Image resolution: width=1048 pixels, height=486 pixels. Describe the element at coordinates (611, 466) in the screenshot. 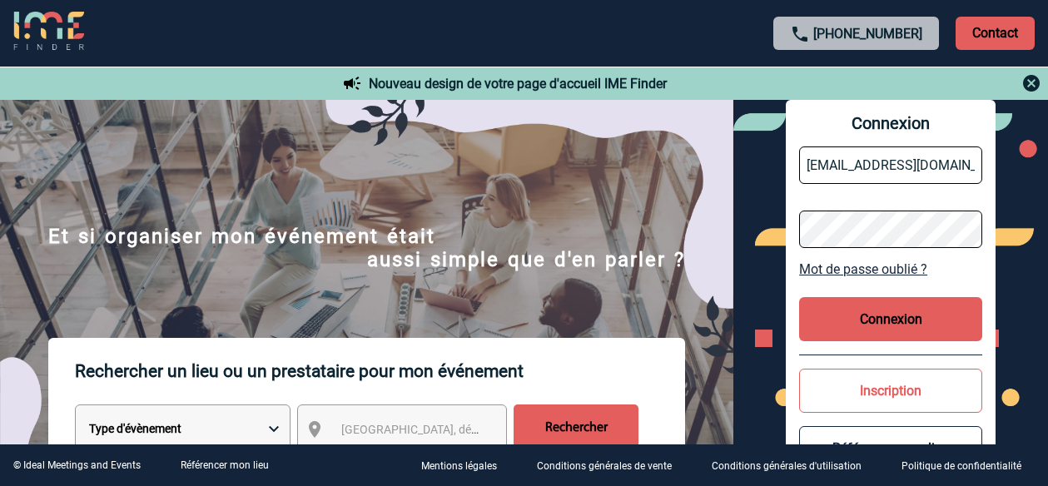

I see `a: Conditions générales de vente` at that location.